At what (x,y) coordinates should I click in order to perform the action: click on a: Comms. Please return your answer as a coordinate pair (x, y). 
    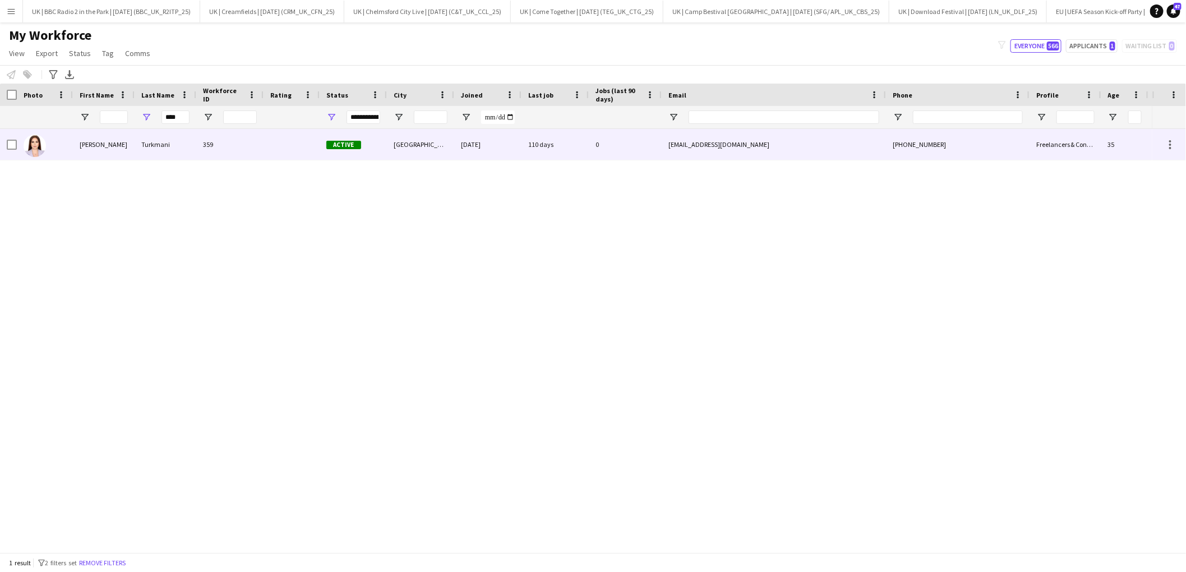
    Looking at the image, I should click on (137, 53).